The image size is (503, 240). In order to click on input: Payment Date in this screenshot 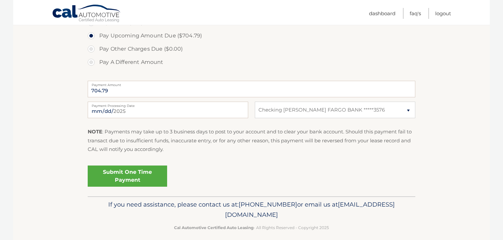, I will do `click(168, 110)`.